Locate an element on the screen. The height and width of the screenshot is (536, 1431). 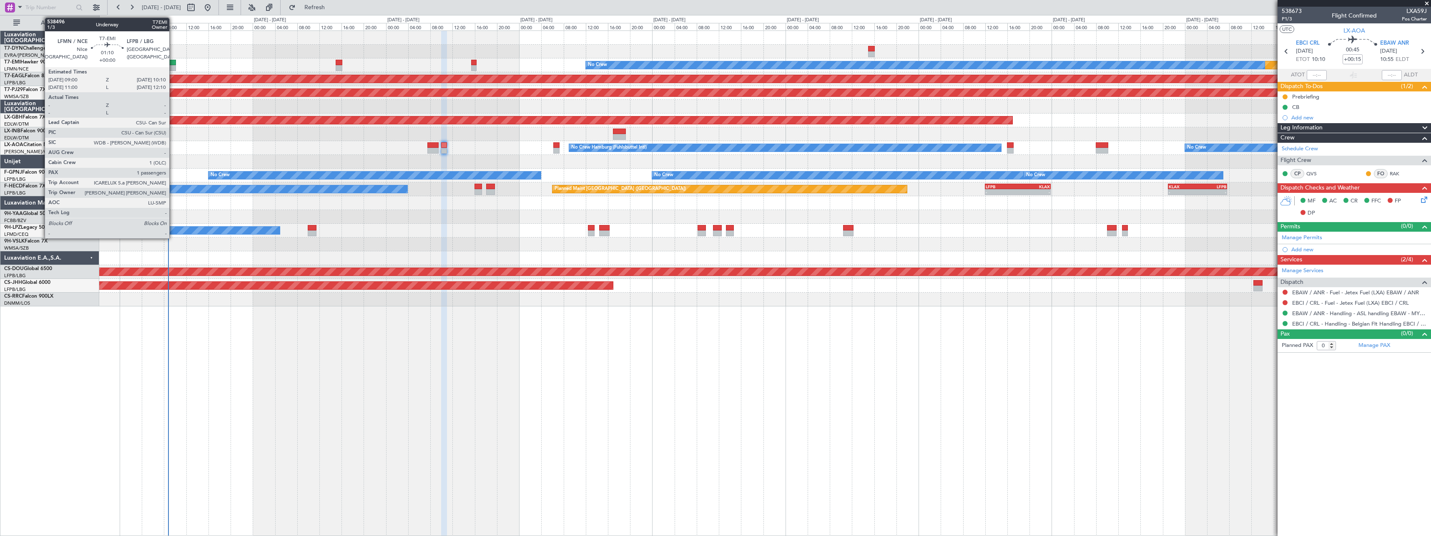
span: 9H-YAA is located at coordinates (13, 214).